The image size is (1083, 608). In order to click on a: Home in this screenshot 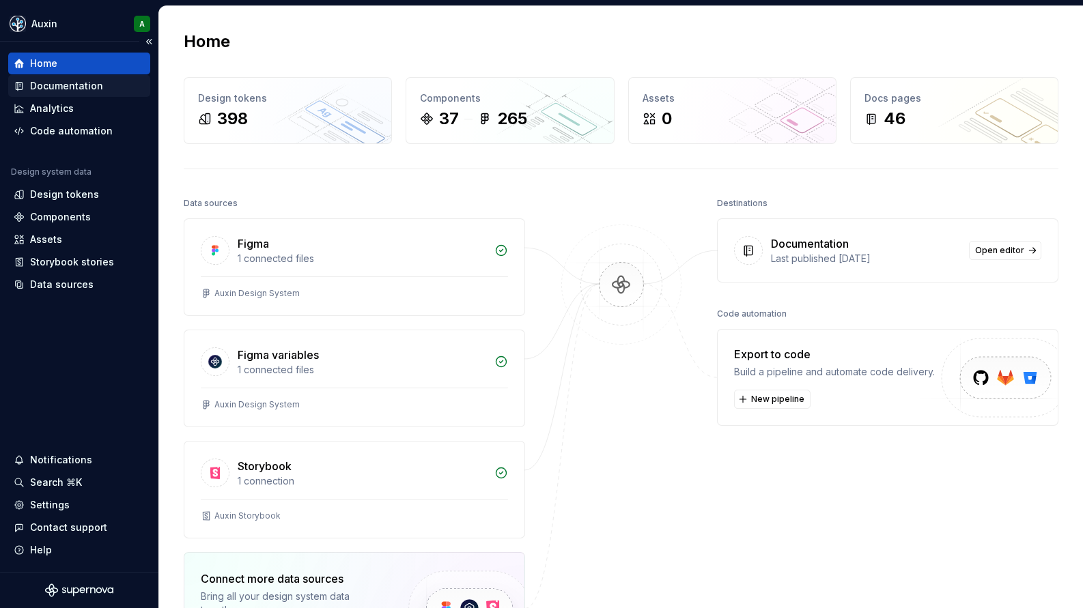, I will do `click(79, 64)`.